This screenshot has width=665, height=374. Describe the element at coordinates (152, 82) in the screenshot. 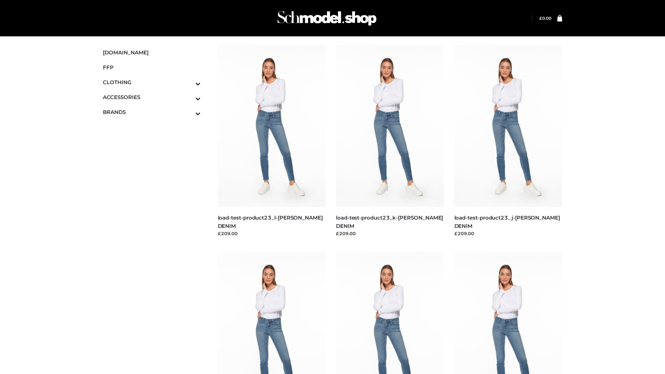

I see `span: CLOTHING` at that location.